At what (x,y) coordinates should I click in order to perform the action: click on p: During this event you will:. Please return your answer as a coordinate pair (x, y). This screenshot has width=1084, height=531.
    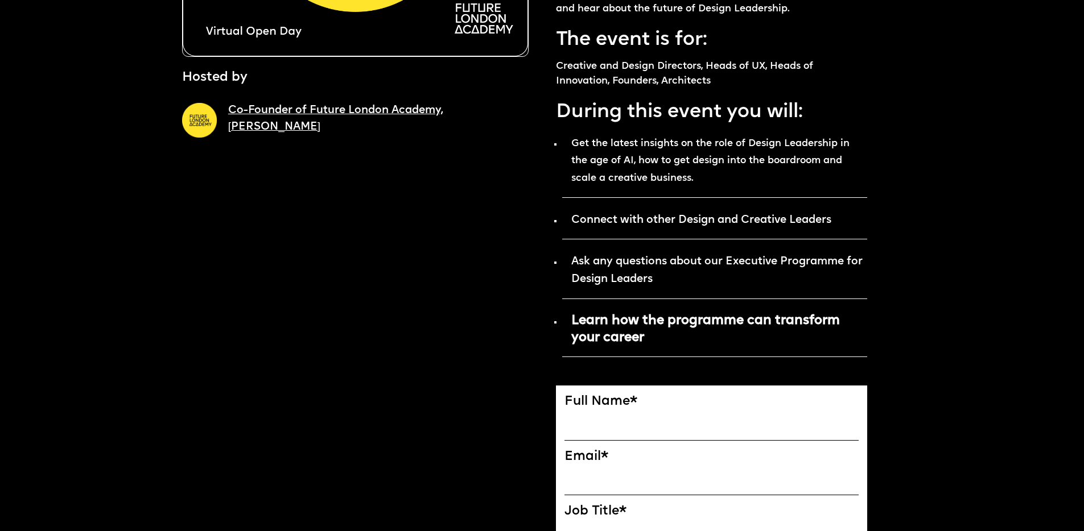
    Looking at the image, I should click on (712, 113).